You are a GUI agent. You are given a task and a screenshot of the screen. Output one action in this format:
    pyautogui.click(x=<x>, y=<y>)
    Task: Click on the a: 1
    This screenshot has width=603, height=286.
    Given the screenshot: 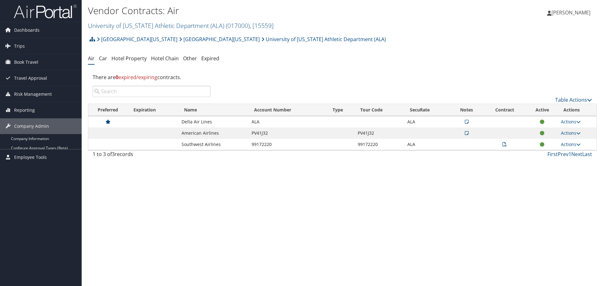 What is the action you would take?
    pyautogui.click(x=569, y=154)
    